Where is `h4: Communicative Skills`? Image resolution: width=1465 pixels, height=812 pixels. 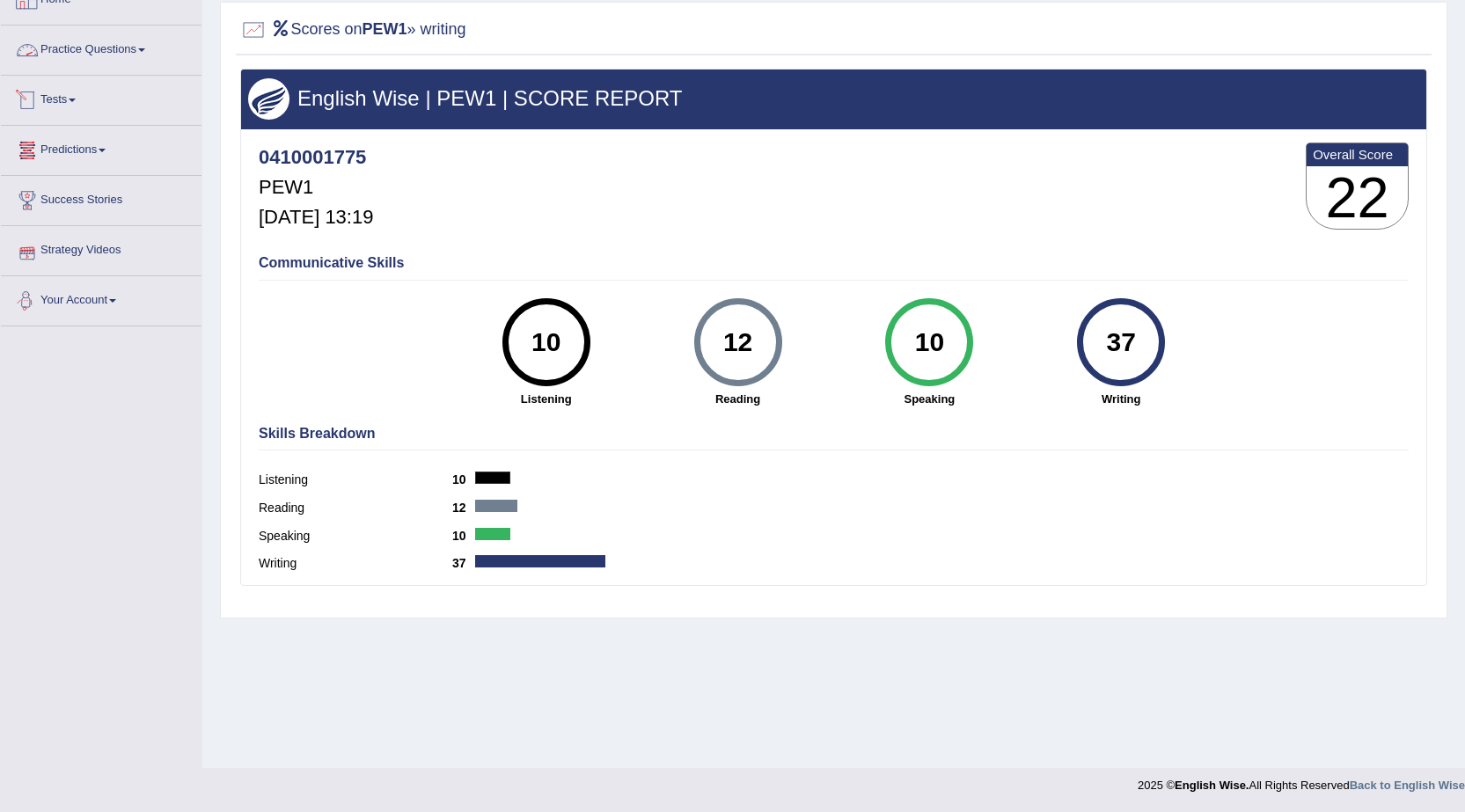 h4: Communicative Skills is located at coordinates (833, 263).